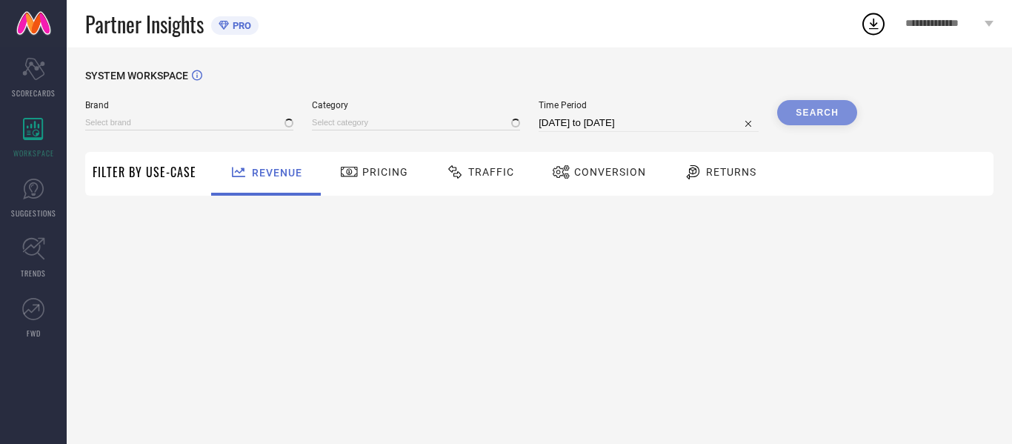  Describe the element at coordinates (610, 172) in the screenshot. I see `span: Conversion` at that location.